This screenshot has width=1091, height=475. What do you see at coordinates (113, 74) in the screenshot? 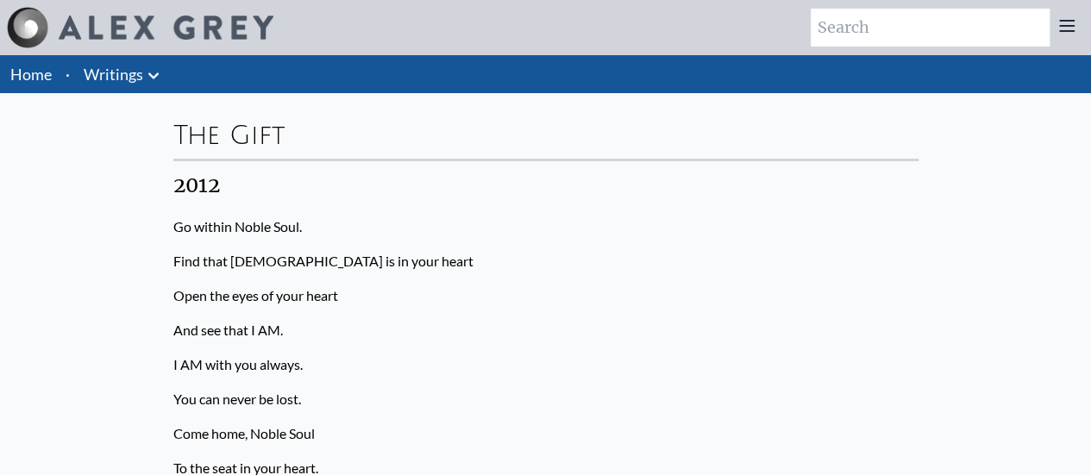
I see `a: Writings` at bounding box center [113, 74].